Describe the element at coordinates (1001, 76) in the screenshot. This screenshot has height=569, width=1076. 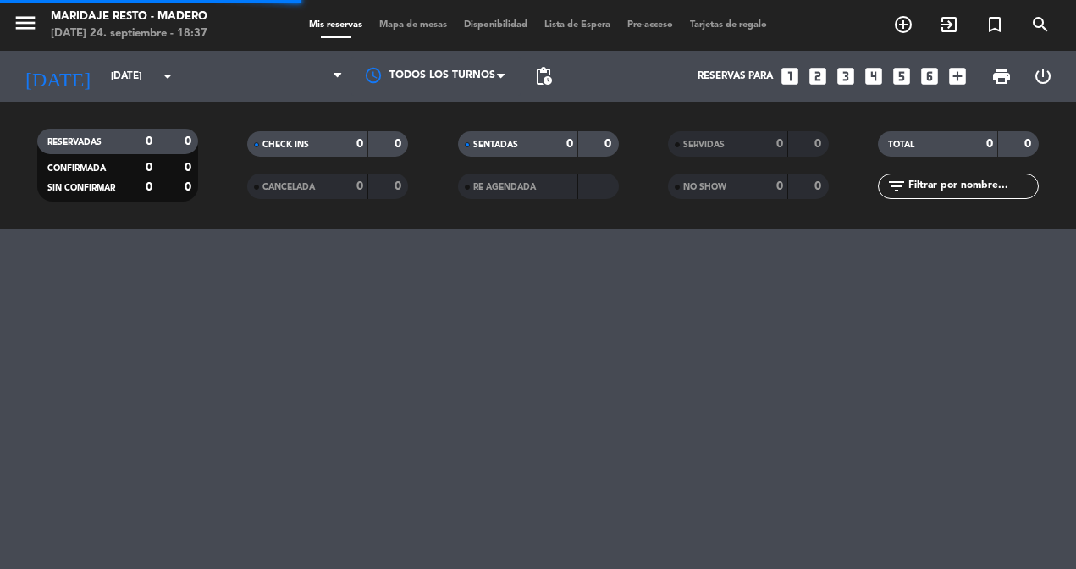
I see `span: print` at that location.